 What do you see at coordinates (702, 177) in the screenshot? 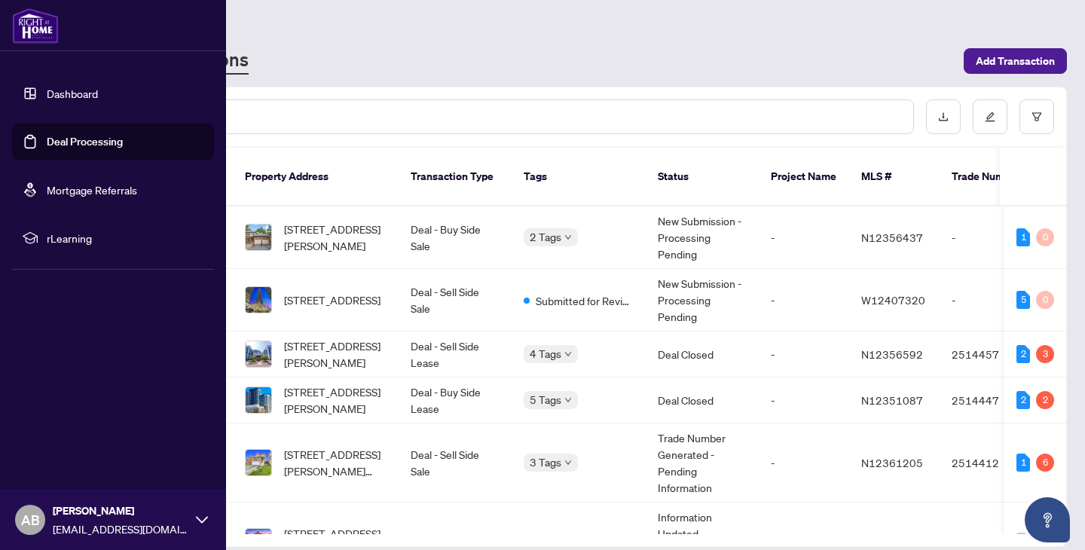
I see `th: Status` at bounding box center [702, 177].